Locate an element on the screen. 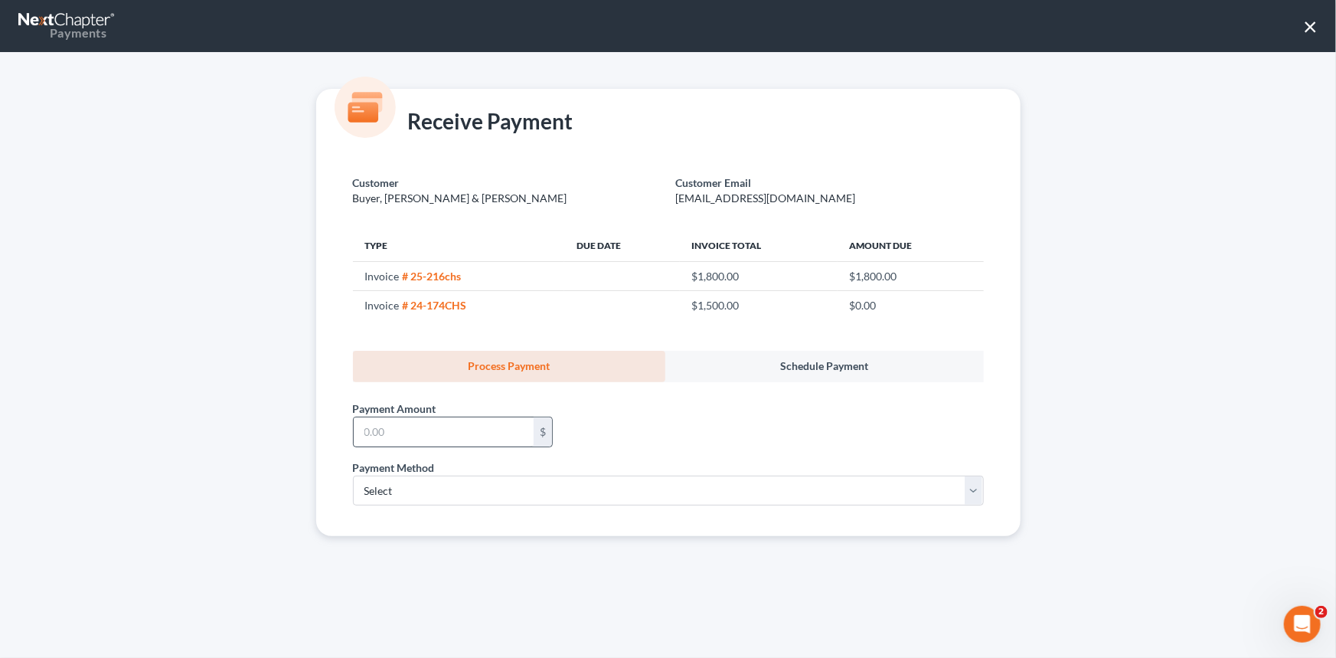  span: 2 is located at coordinates (1322, 612).